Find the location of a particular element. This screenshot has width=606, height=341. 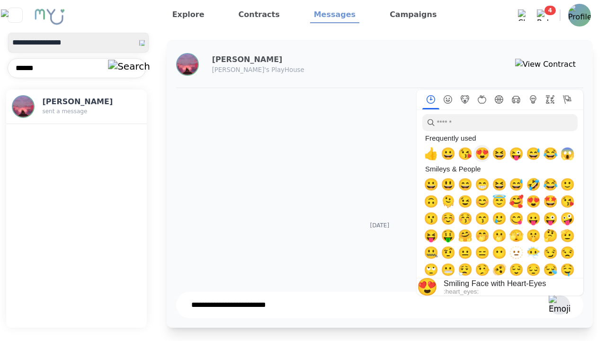

a: Contracts is located at coordinates (259, 15).